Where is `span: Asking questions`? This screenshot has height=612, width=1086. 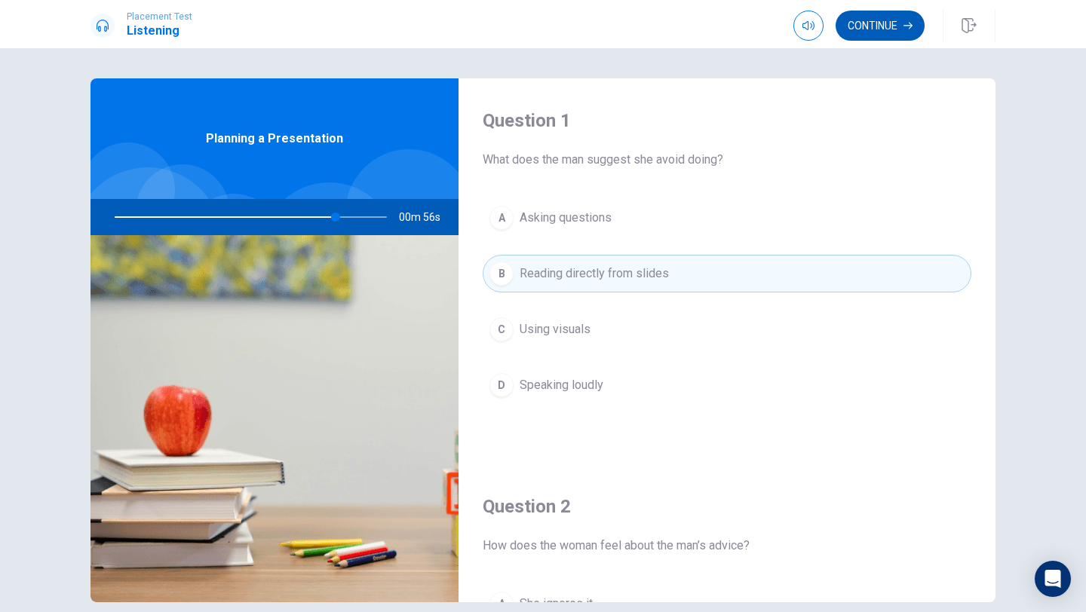 span: Asking questions is located at coordinates (566, 218).